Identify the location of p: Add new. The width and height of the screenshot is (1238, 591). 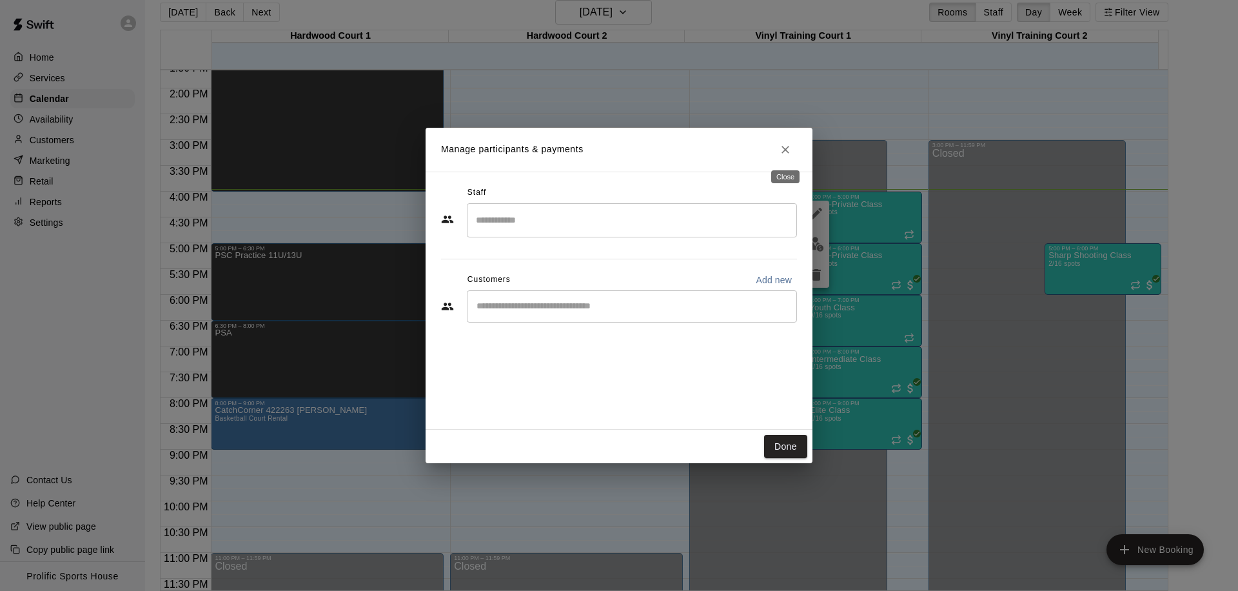
(774, 280).